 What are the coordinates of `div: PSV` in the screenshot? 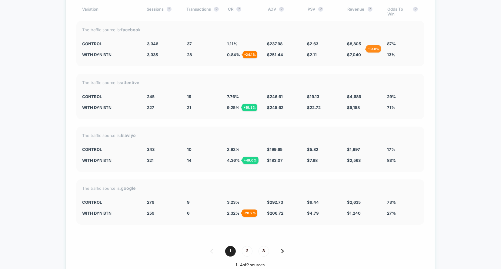 It's located at (323, 12).